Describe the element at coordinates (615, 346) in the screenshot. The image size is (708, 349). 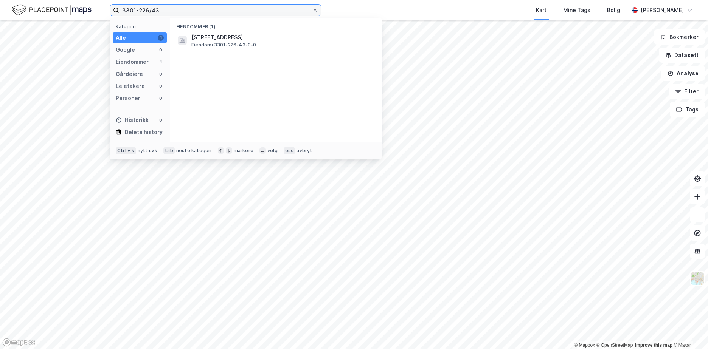
I see `a: OpenStreetMap` at that location.